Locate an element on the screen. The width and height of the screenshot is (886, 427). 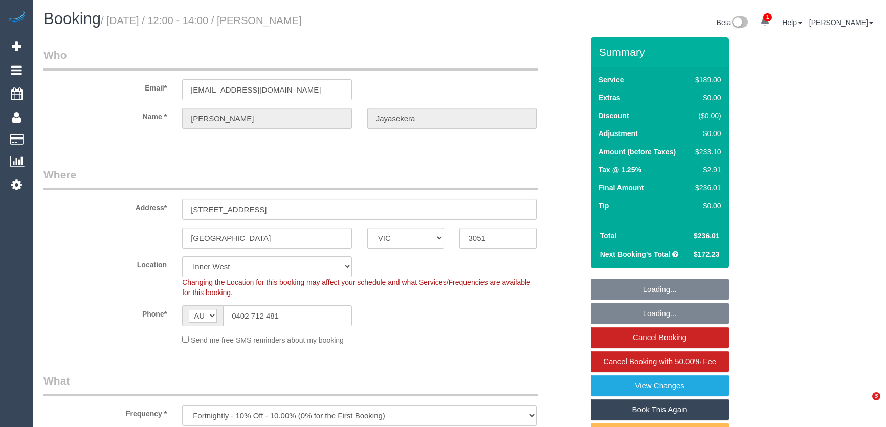
a: Beta is located at coordinates (733, 23).